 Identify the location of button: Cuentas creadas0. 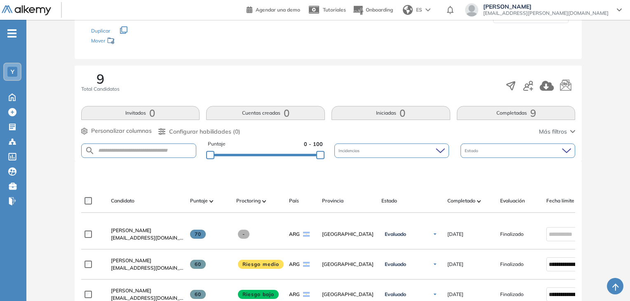
(265, 113).